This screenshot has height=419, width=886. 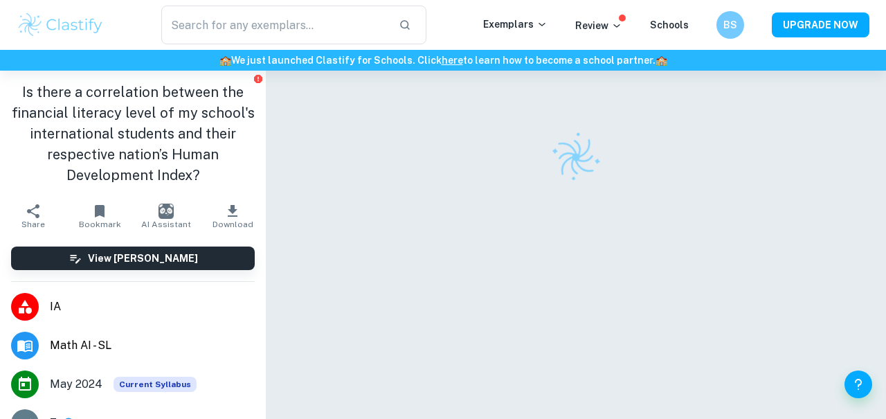 I want to click on img: AI Assistant, so click(x=166, y=211).